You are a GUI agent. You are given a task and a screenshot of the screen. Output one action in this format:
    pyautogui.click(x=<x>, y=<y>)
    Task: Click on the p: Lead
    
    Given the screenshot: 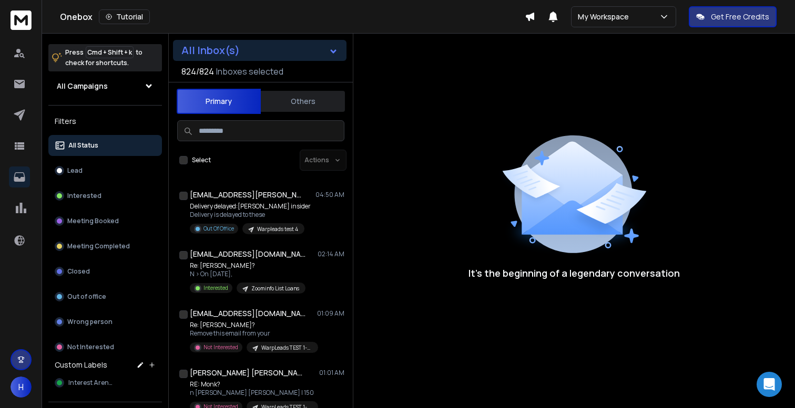 What is the action you would take?
    pyautogui.click(x=75, y=171)
    